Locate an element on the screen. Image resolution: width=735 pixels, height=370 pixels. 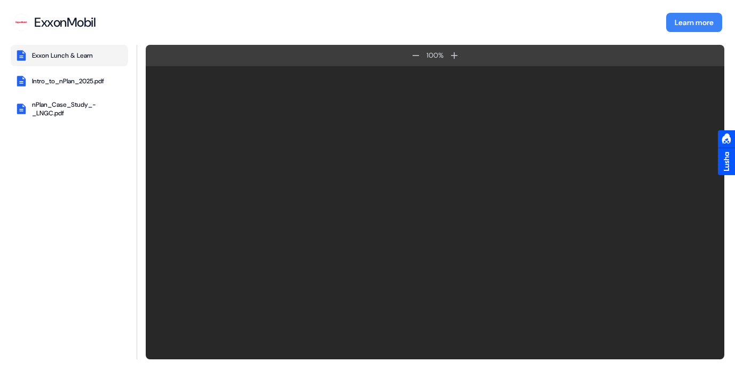
div: Exxon Lunch & Learn is located at coordinates (62, 56).